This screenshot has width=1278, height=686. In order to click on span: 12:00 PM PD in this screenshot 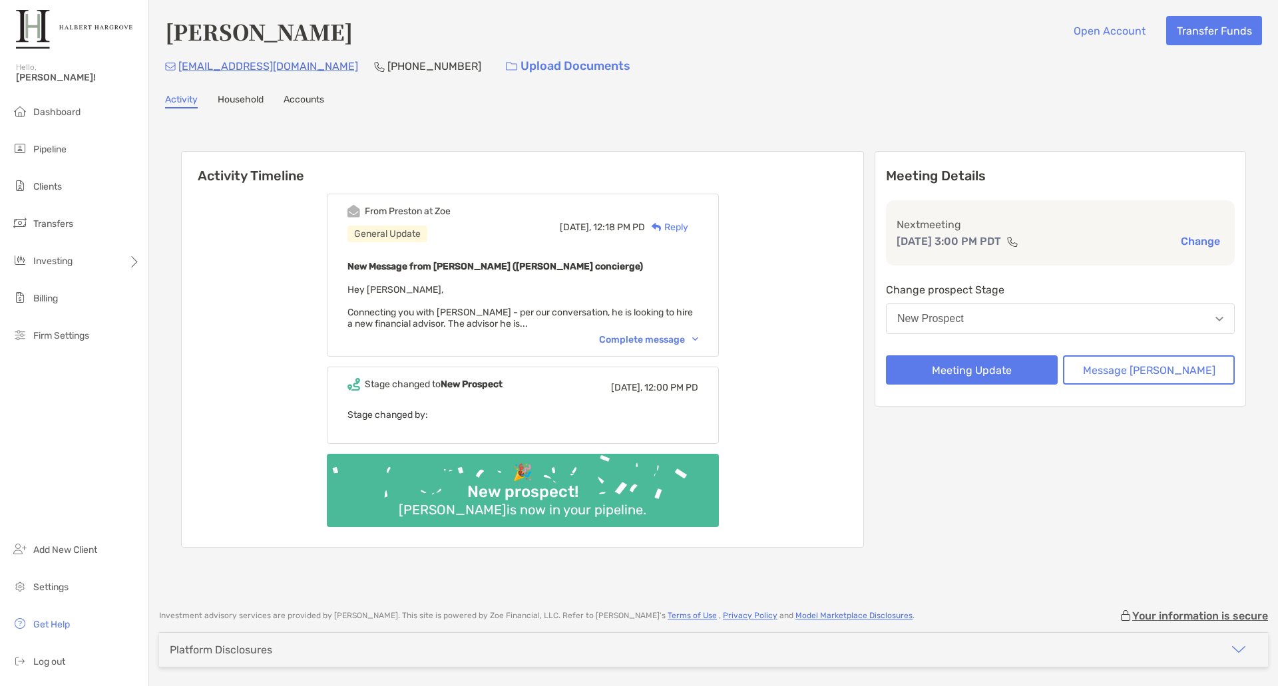, I will do `click(671, 387)`.